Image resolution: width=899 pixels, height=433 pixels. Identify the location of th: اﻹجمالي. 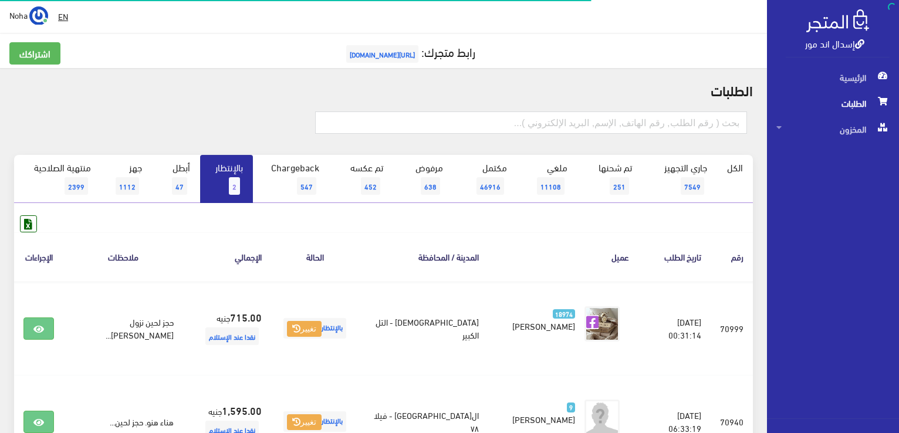
(227, 256).